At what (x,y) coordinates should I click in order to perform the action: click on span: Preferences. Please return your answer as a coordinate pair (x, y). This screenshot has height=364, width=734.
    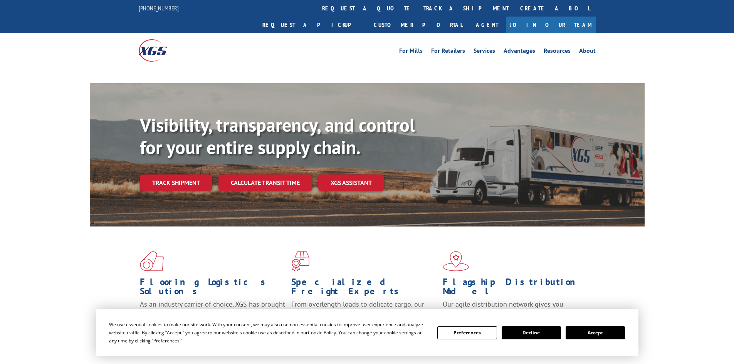
    Looking at the image, I should click on (166, 341).